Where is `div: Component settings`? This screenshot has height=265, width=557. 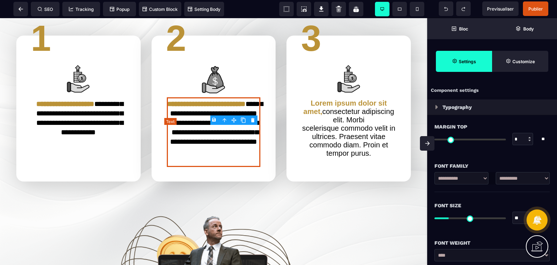
div: Component settings is located at coordinates (492, 90).